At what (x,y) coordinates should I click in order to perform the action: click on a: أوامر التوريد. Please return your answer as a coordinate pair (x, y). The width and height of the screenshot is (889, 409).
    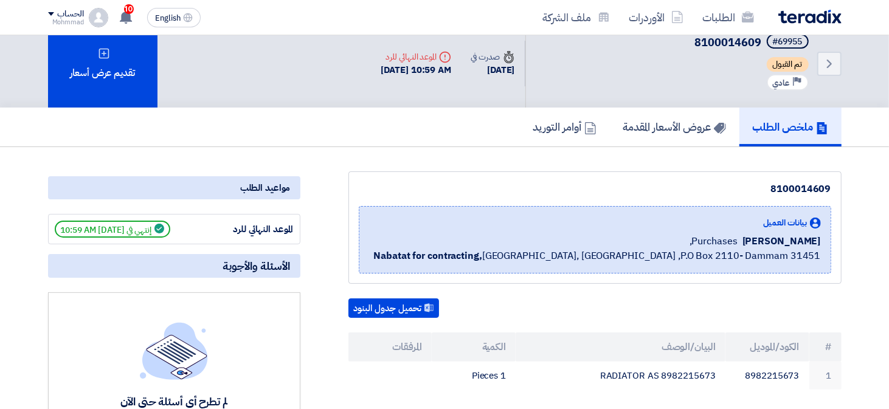
    Looking at the image, I should click on (565, 127).